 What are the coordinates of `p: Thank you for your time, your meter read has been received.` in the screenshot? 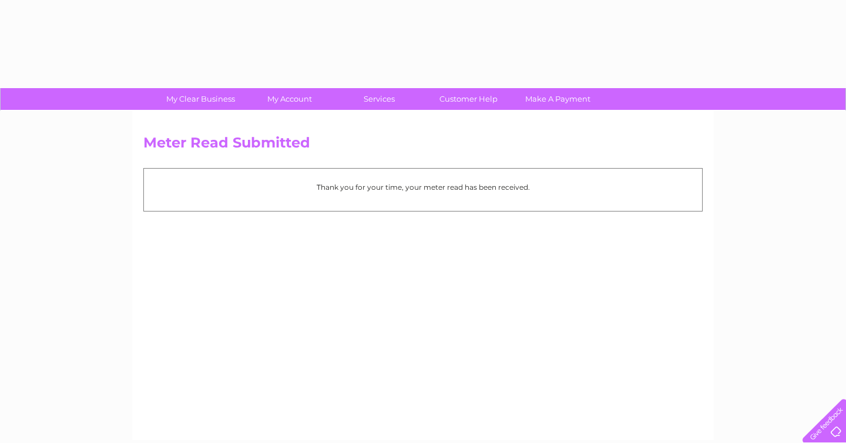 It's located at (423, 187).